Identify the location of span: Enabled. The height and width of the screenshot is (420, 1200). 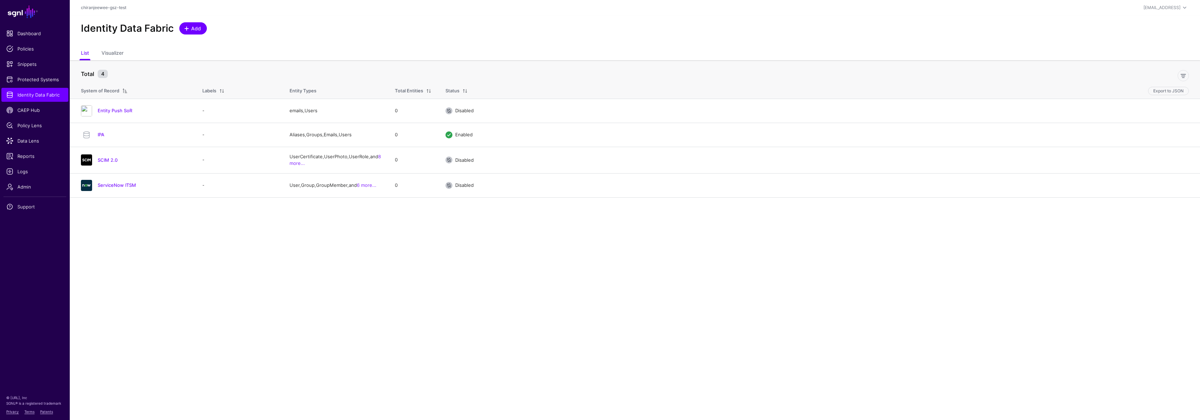
(464, 135).